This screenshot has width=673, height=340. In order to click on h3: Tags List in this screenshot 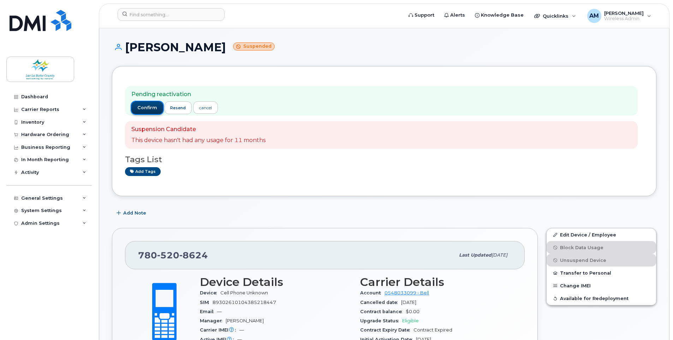, I will do `click(384, 159)`.